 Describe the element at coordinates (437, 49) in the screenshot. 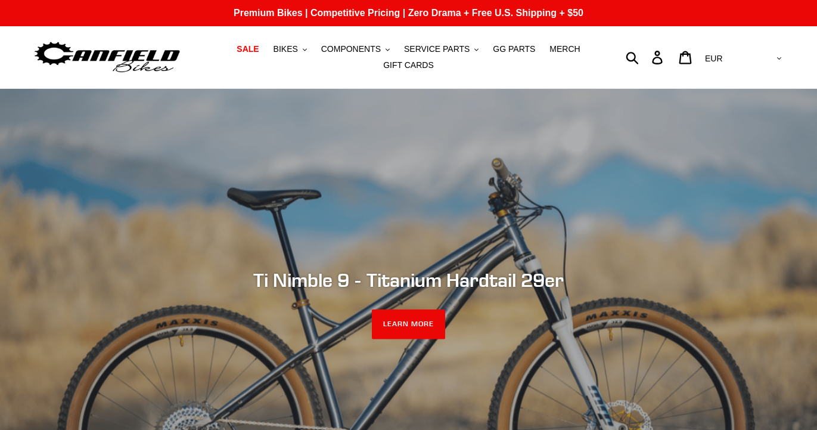

I see `span: SERVICE PARTS` at that location.